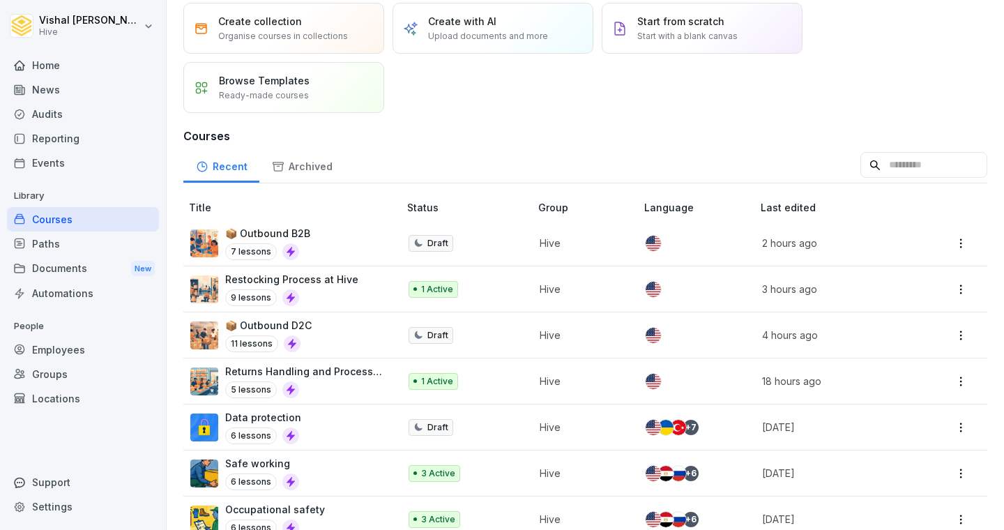  I want to click on p: 9 lessons, so click(251, 298).